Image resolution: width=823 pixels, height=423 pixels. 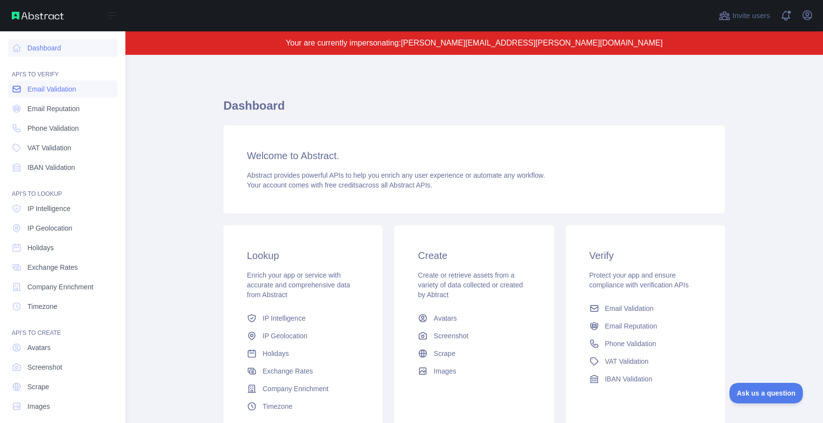 I want to click on span: Protect your app and ensure compliance with verification APIs, so click(x=639, y=280).